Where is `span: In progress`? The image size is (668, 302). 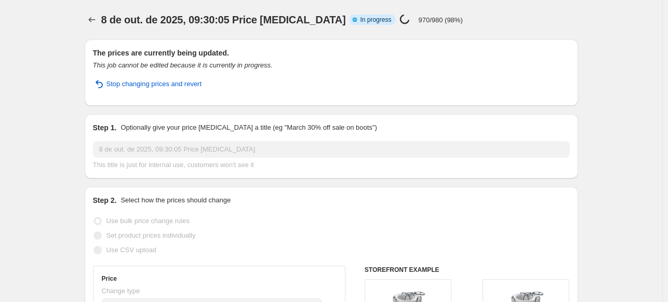
span: In progress is located at coordinates (376, 20).